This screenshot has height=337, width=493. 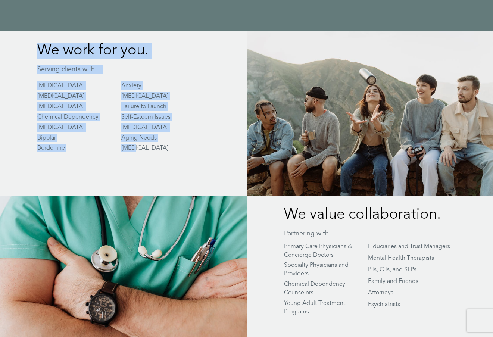 I want to click on li: Family and Friends, so click(x=409, y=282).